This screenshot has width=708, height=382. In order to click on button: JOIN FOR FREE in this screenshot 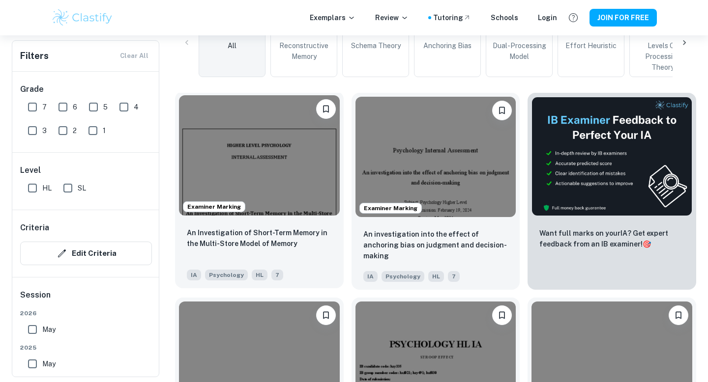, I will do `click(623, 18)`.